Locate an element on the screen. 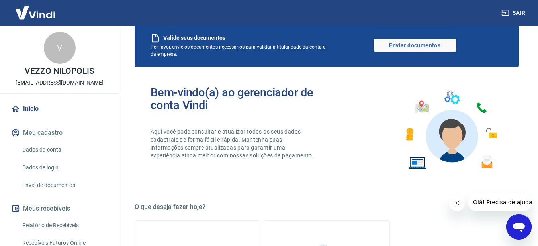 The image size is (538, 246). p: VEZZO NILOPOLIS is located at coordinates (59, 71).